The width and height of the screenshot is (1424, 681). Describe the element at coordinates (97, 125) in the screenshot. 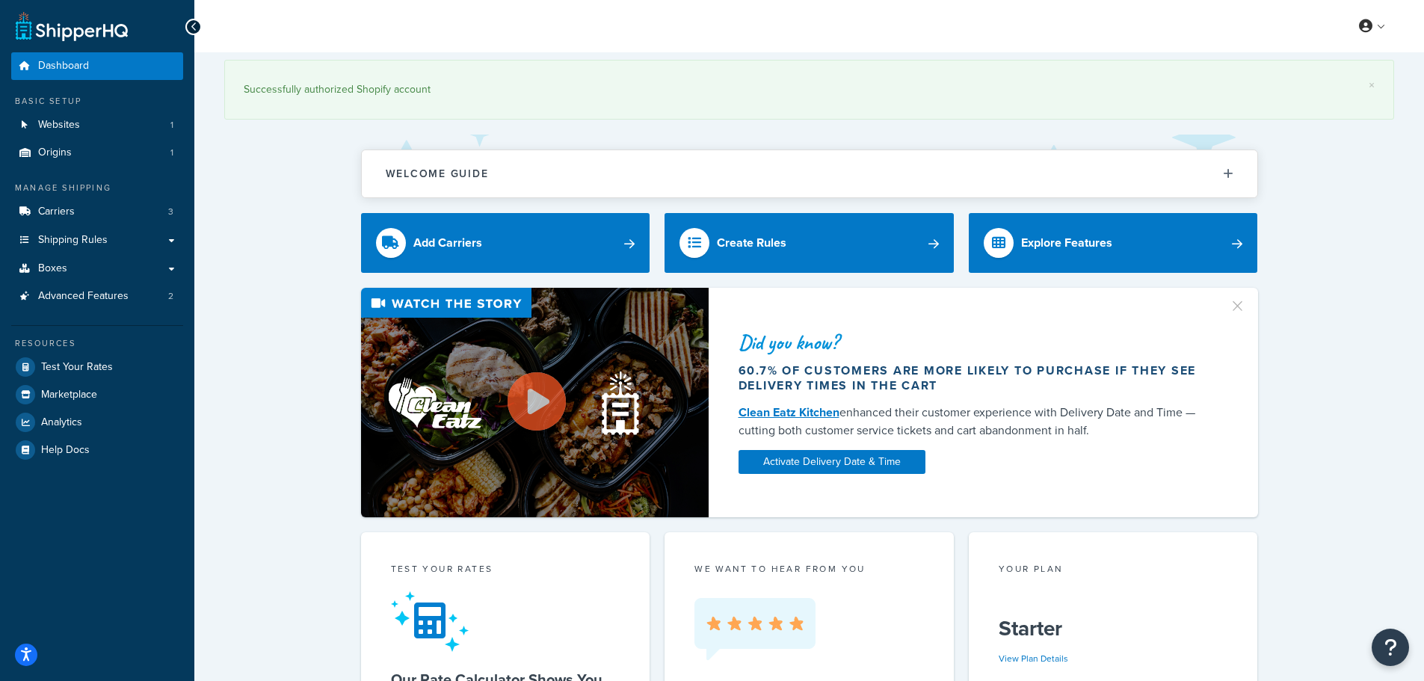

I see `li: Websites` at that location.